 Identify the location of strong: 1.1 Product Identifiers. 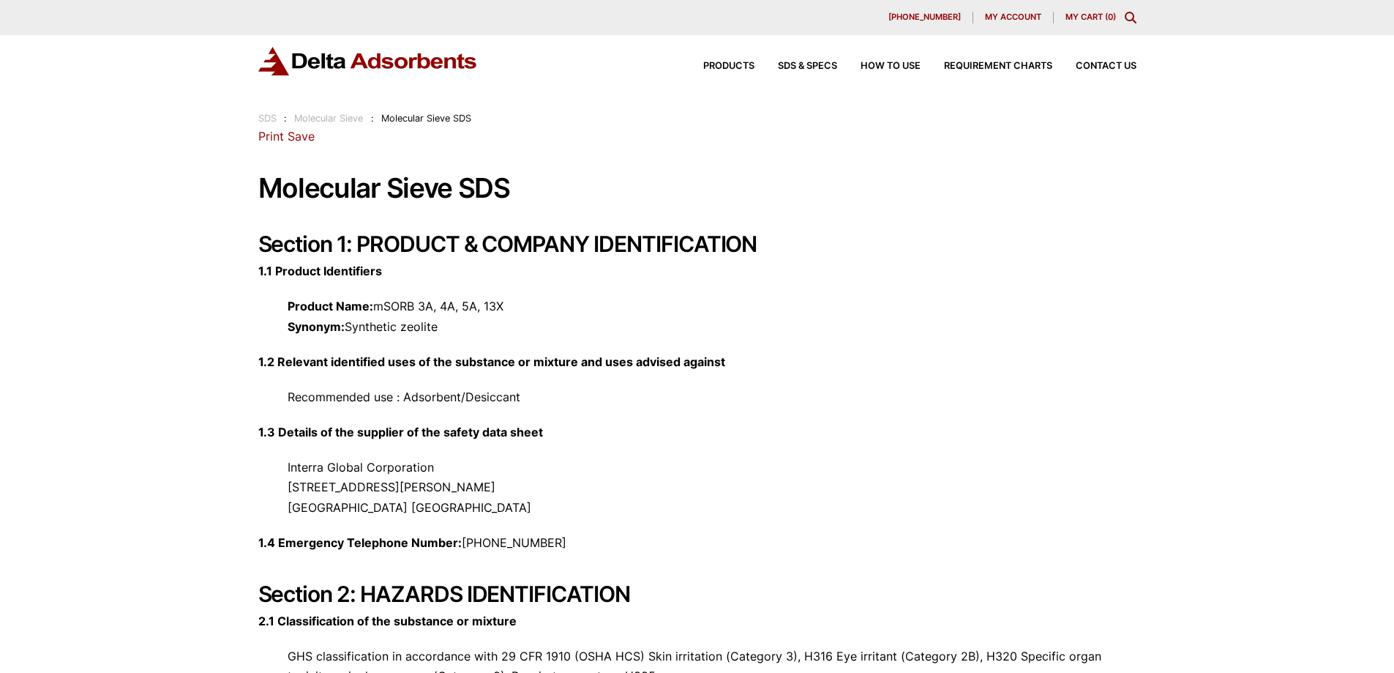
(320, 271).